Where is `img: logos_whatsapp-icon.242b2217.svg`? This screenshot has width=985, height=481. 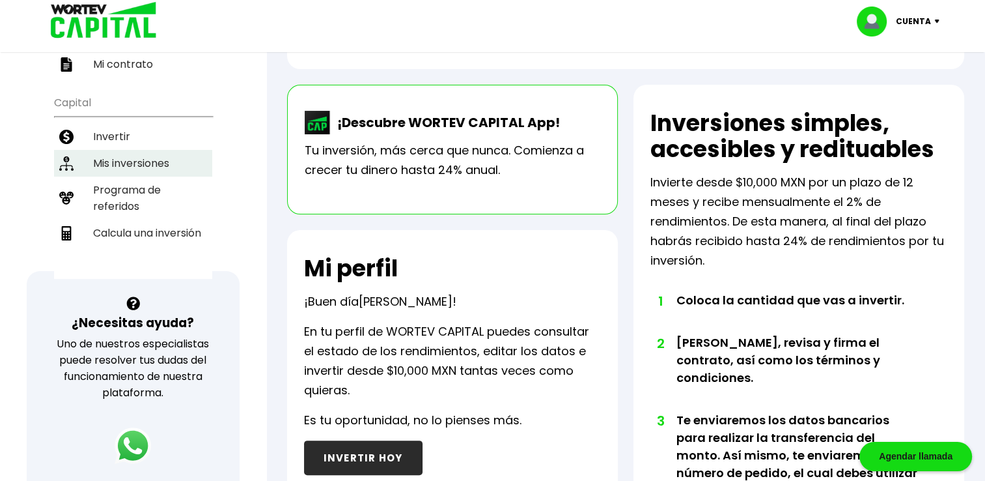 img: logos_whatsapp-icon.242b2217.svg is located at coordinates (133, 445).